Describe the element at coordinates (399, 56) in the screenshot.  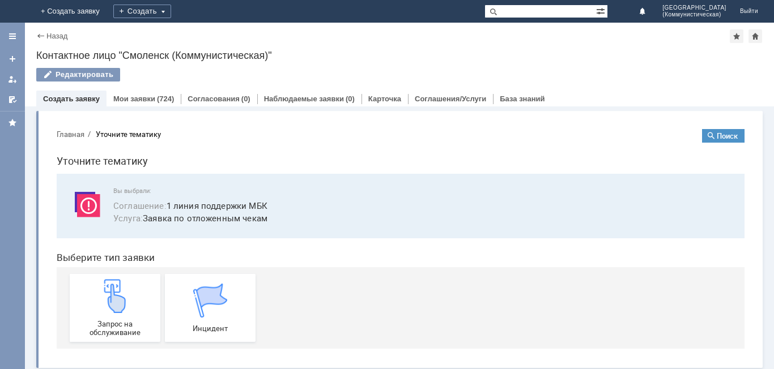
I see `div: Контактное лицо "Смоленск (Коммунистическая)"` at that location.